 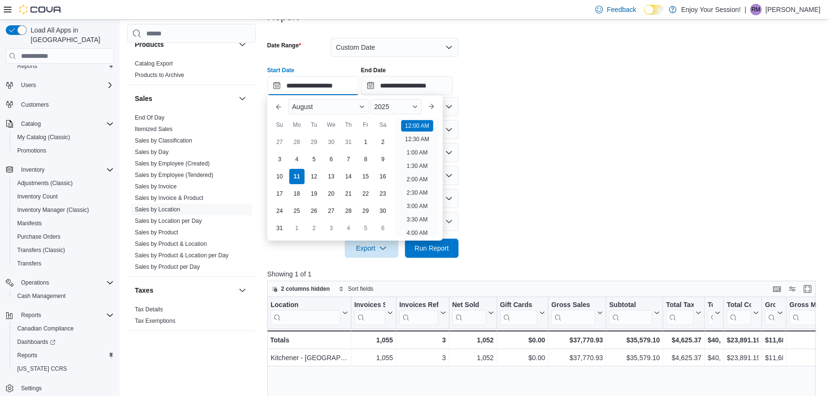 I want to click on h3: Products, so click(x=149, y=44).